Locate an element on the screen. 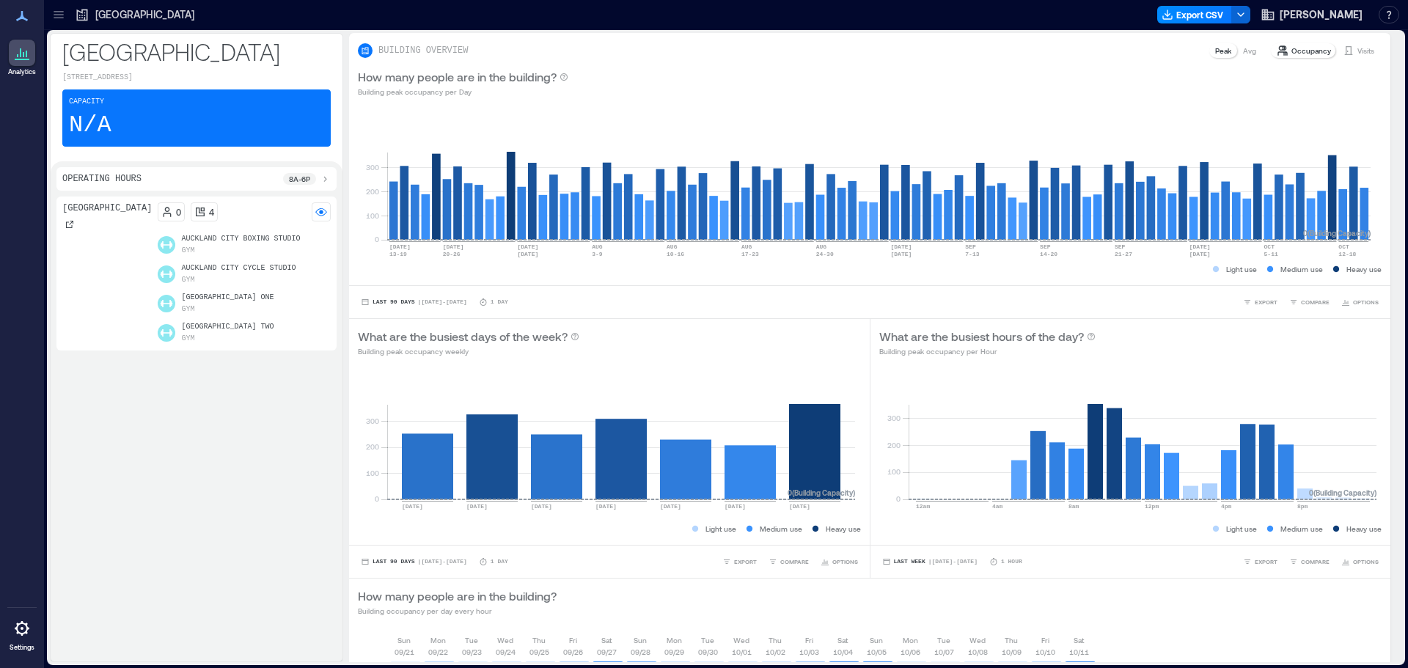 The width and height of the screenshot is (1408, 668). p: Auckland City Cycle Studio is located at coordinates (238, 268).